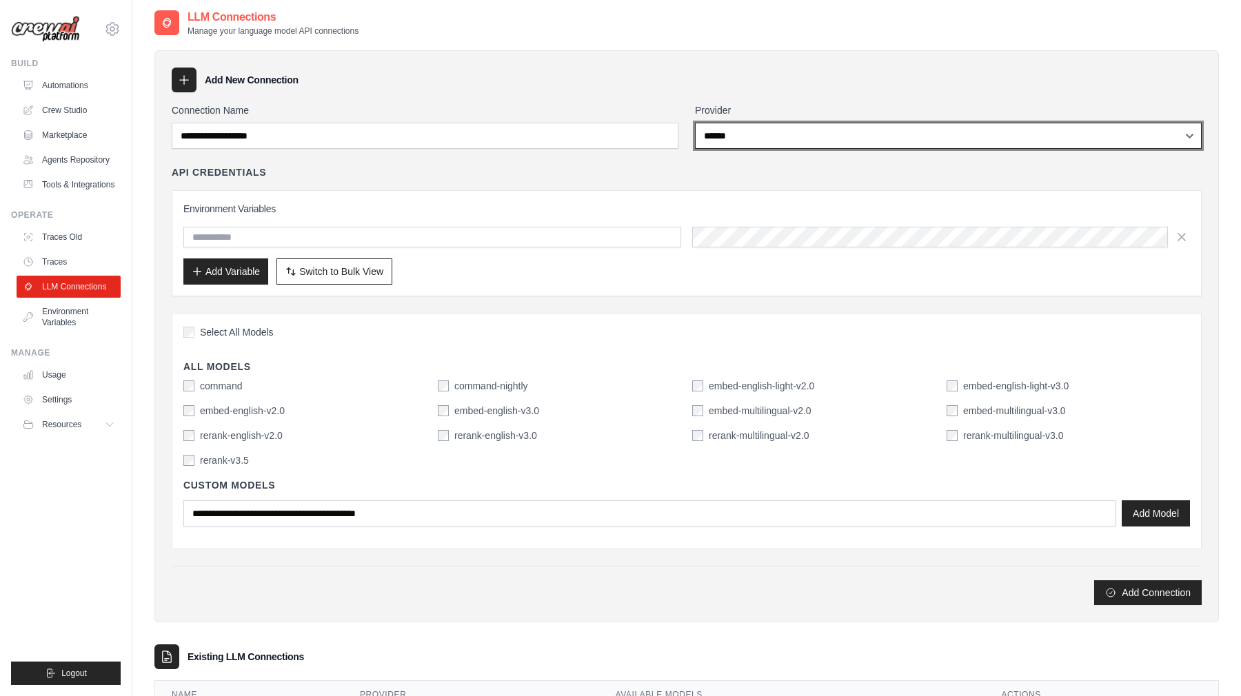 The height and width of the screenshot is (696, 1241). What do you see at coordinates (189, 436) in the screenshot?
I see `input: rerank-english-v2.0` at bounding box center [189, 436].